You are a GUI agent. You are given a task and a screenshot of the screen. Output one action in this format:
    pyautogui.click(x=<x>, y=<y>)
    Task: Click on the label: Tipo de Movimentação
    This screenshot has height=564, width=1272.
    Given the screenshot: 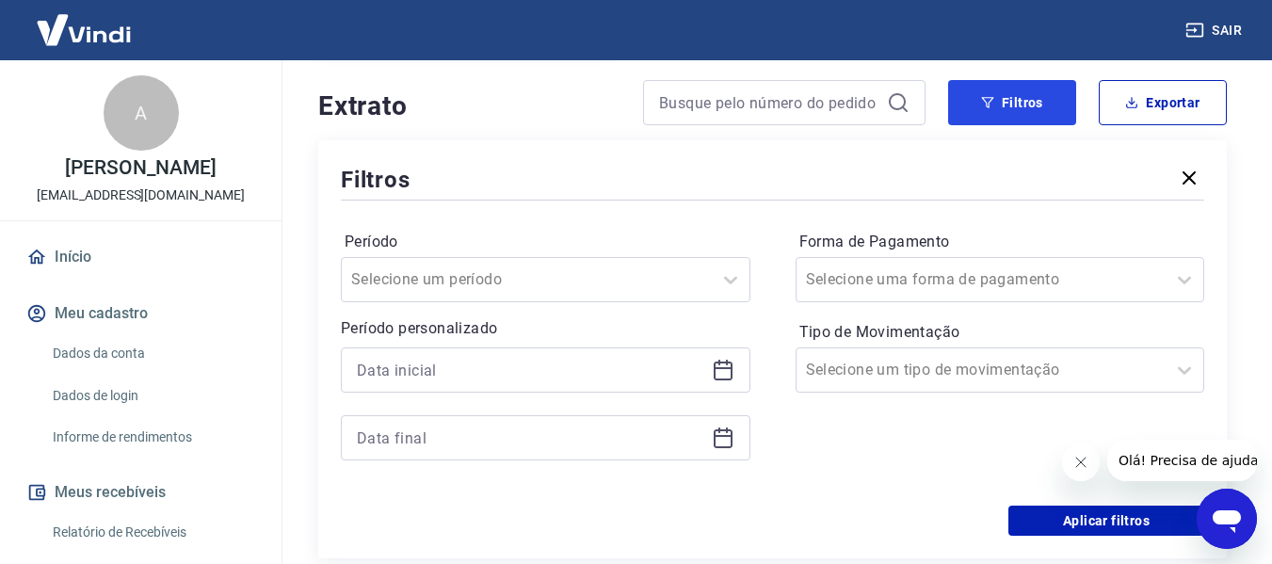 What is the action you would take?
    pyautogui.click(x=1000, y=332)
    